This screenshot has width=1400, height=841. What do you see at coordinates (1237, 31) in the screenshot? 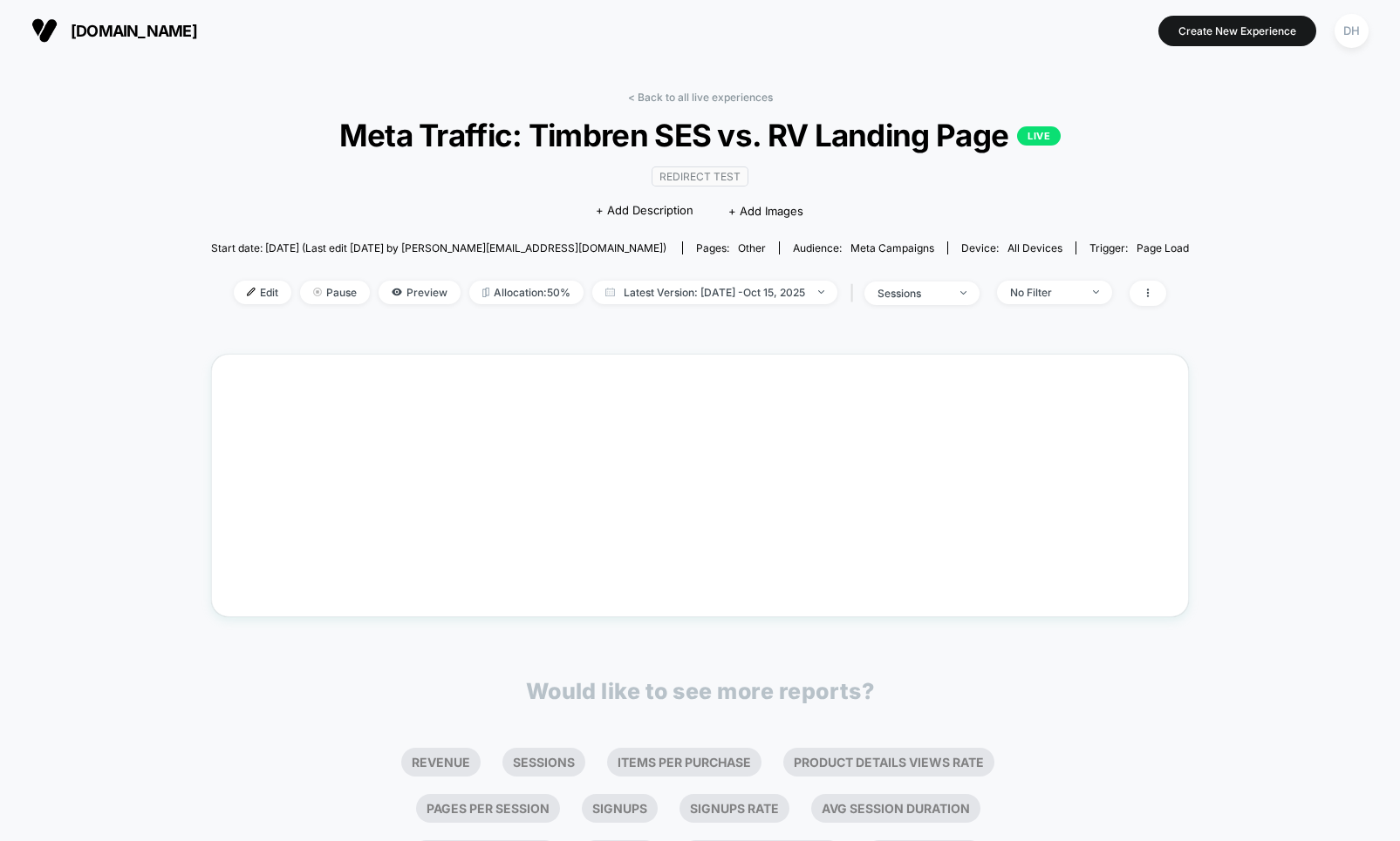
I see `button: Create New Experience` at bounding box center [1237, 31].